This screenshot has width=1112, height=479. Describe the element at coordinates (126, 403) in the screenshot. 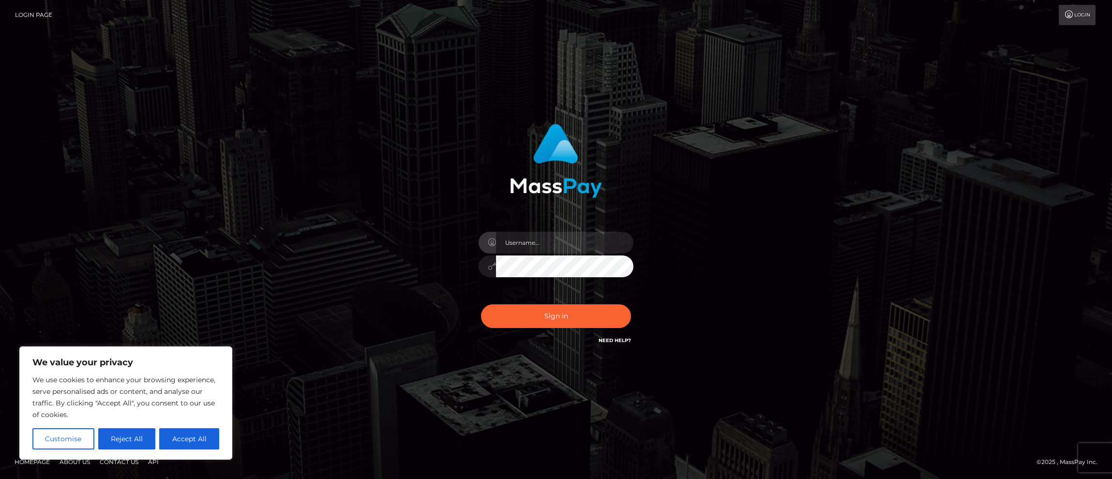

I see `div: We value your privacy` at that location.